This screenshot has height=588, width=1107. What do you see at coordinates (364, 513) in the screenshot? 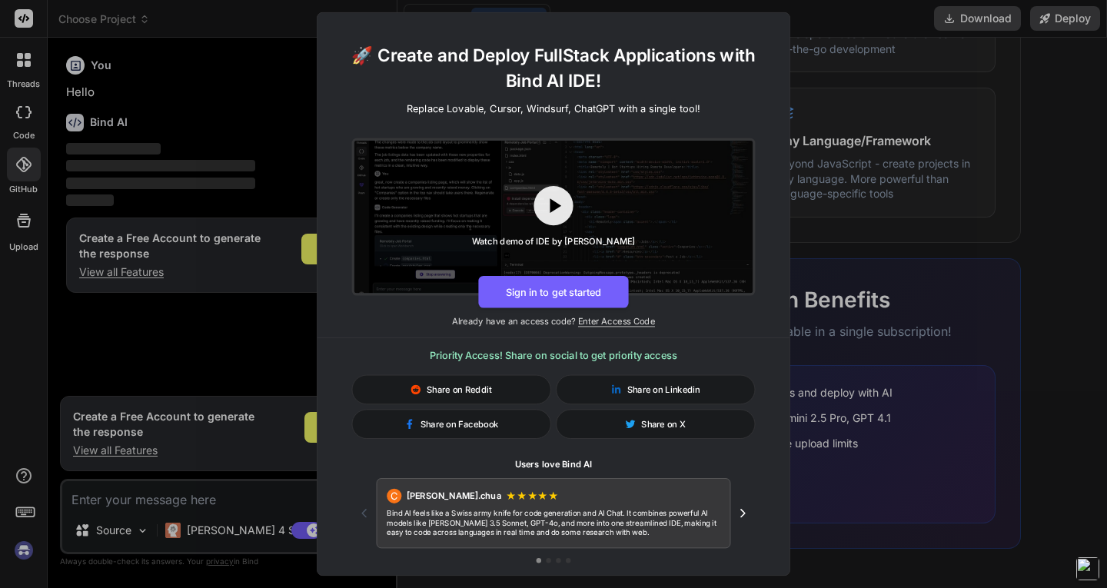
I see `button: Previous testimonial` at bounding box center [364, 513].